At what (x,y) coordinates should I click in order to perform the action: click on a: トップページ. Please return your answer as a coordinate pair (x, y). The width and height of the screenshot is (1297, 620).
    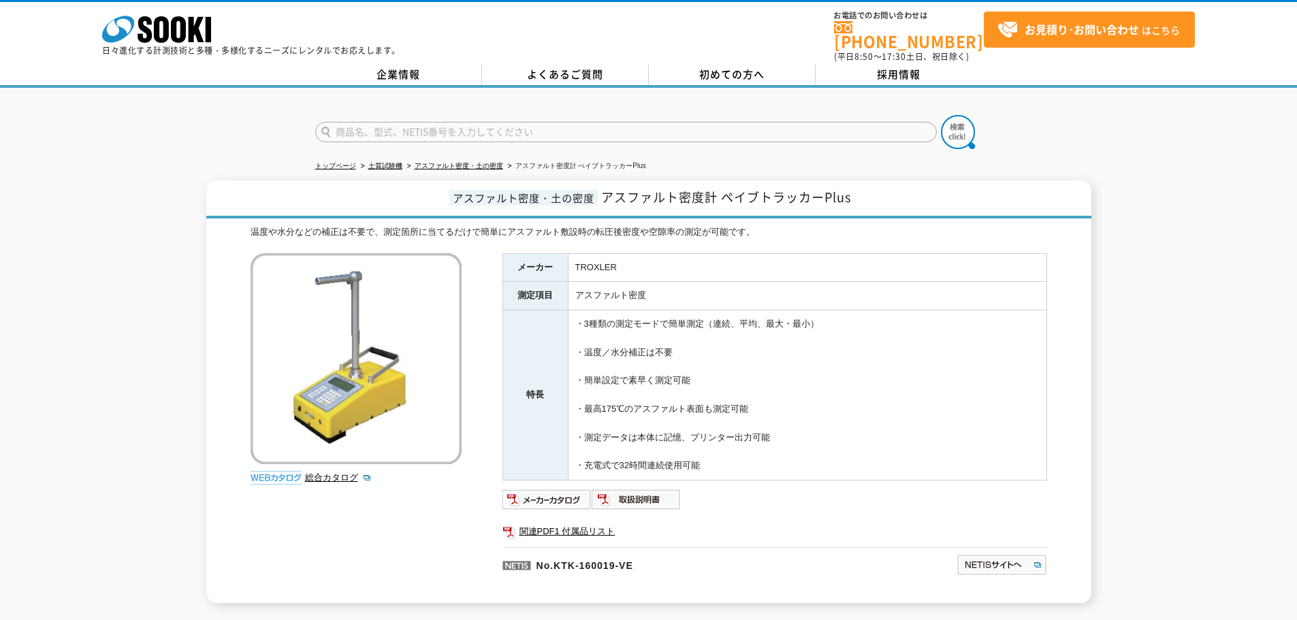
    Looking at the image, I should click on (336, 165).